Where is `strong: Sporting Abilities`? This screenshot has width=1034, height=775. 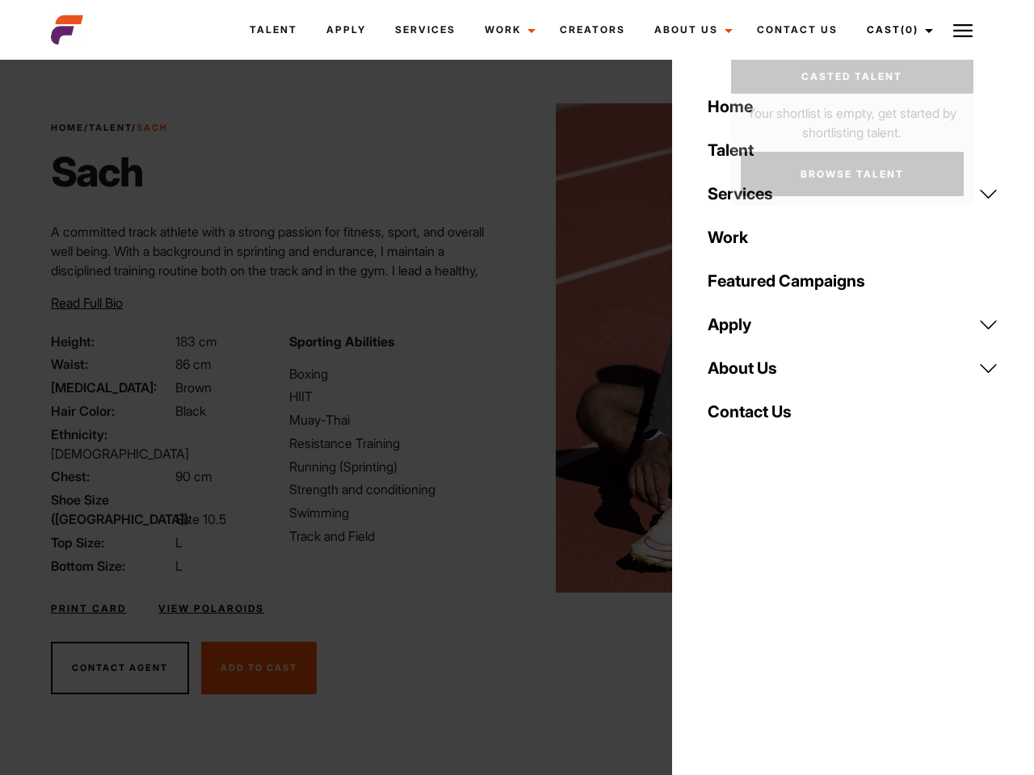
strong: Sporting Abilities is located at coordinates (342, 342).